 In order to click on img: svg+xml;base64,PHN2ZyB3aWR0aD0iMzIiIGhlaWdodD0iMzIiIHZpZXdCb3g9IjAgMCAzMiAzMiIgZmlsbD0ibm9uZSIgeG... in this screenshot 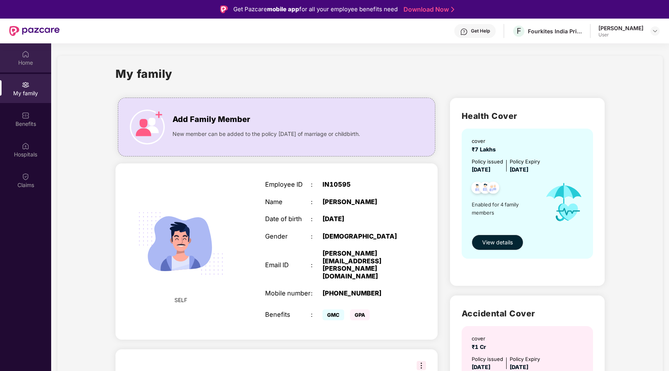, I will do `click(421, 366)`.